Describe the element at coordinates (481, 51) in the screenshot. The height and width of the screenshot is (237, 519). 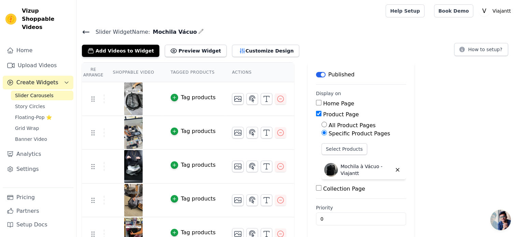
I see `a: How to setup?` at that location.